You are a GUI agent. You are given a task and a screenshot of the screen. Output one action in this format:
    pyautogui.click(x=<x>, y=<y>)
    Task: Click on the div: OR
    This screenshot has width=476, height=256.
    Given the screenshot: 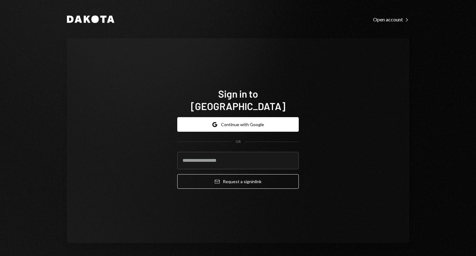 What is the action you would take?
    pyautogui.click(x=238, y=142)
    